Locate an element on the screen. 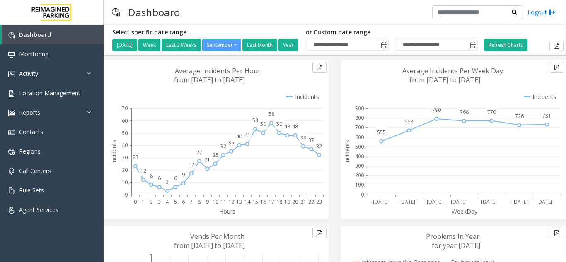  text: 15 is located at coordinates (255, 202).